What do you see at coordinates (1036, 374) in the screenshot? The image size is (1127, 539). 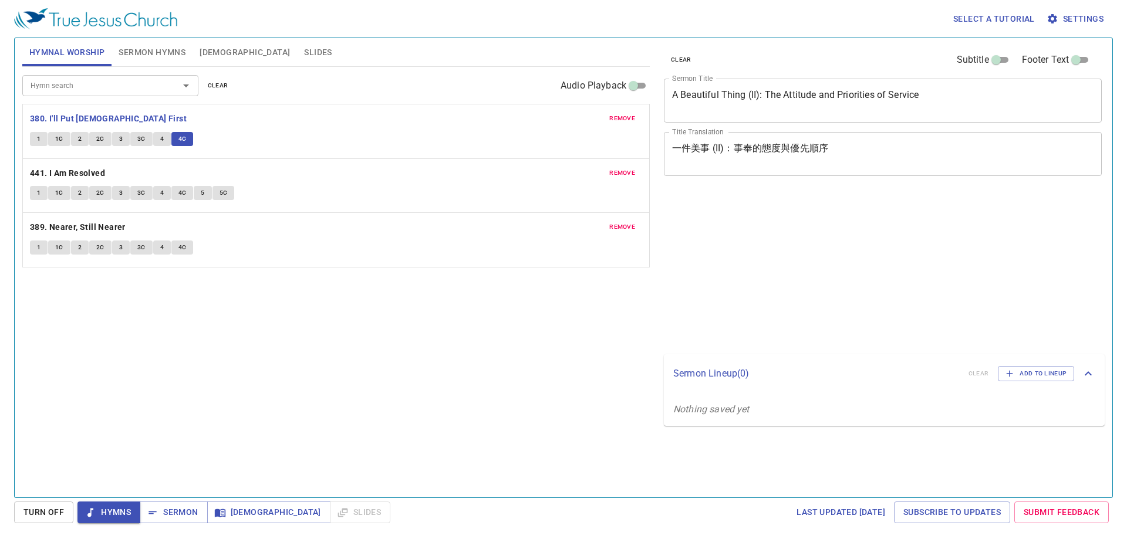 I see `button: Add to Lineup` at bounding box center [1036, 374].